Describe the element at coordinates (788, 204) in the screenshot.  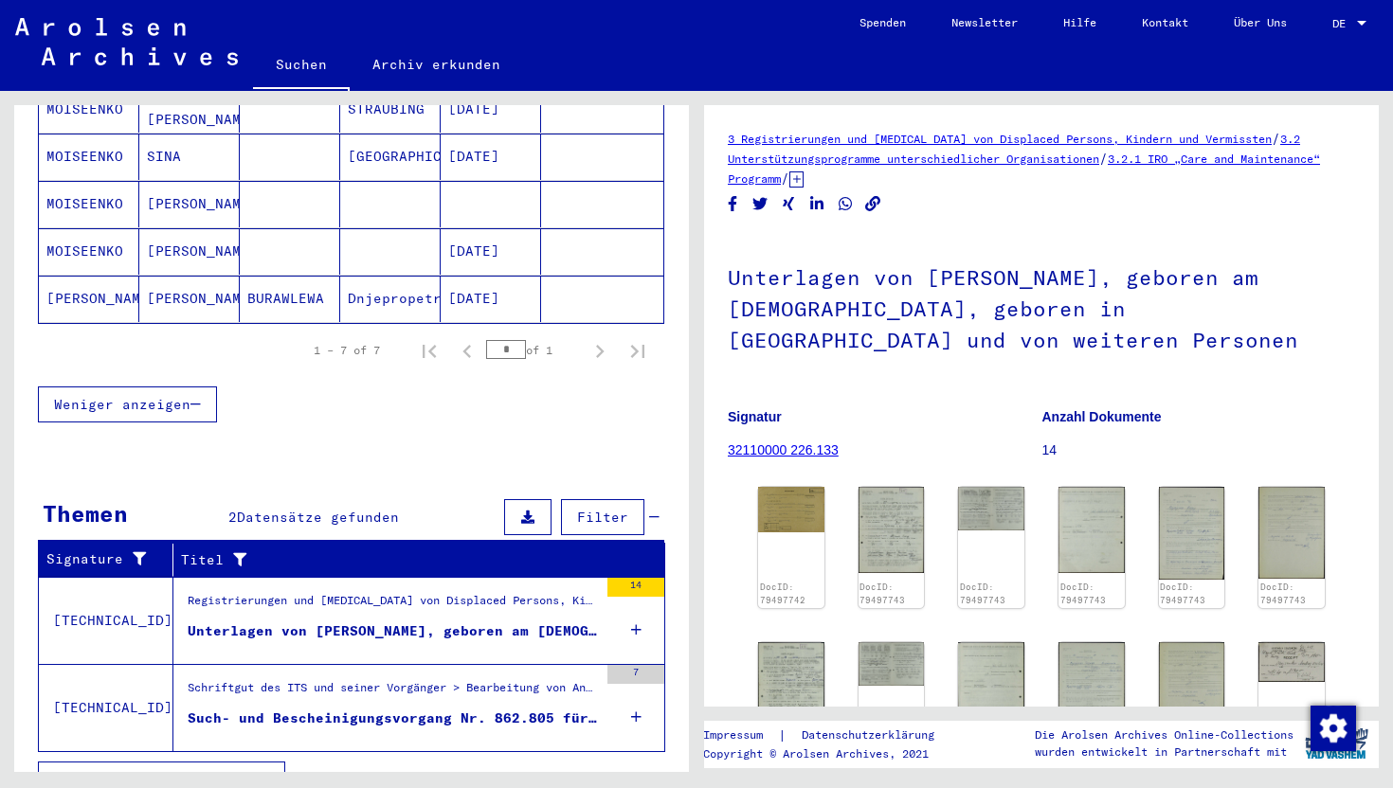
I see `button: Share on Xing` at that location.